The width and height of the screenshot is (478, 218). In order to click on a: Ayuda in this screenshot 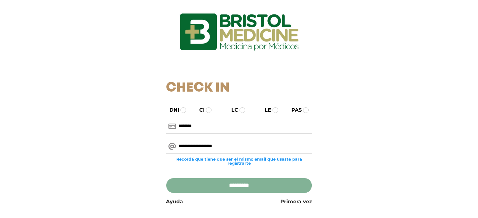, I will do `click(174, 202)`.